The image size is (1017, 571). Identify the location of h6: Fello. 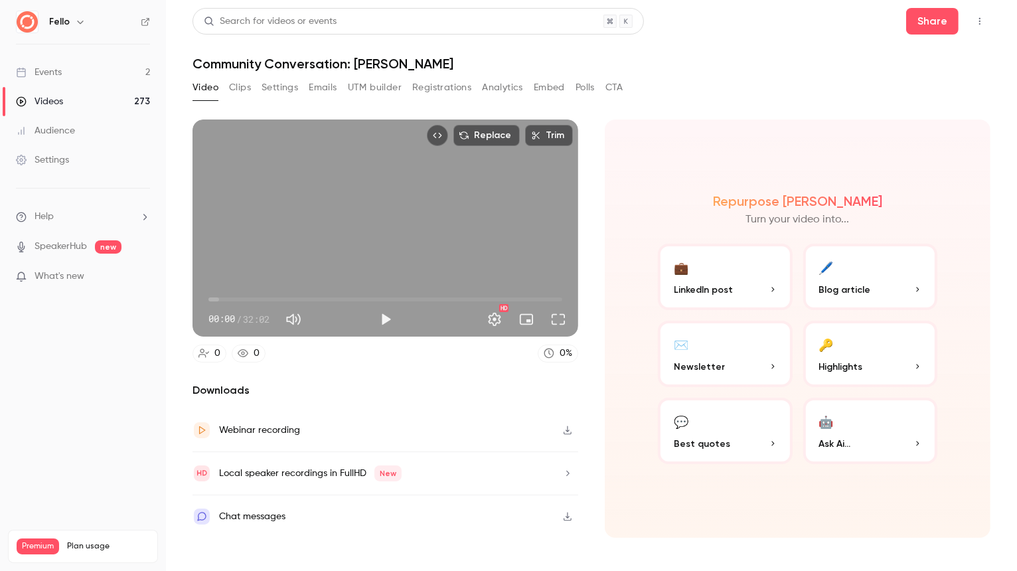
(59, 22).